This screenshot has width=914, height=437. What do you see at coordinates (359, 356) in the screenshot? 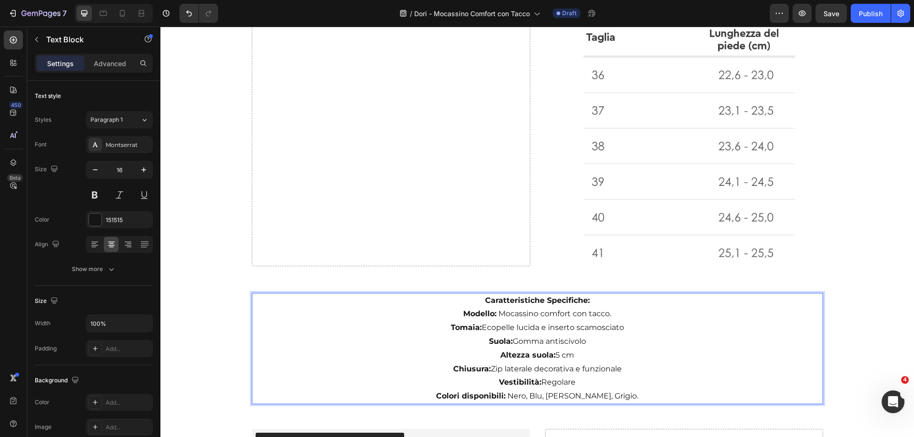
I see `strong: Vestibilità:` at bounding box center [359, 356].